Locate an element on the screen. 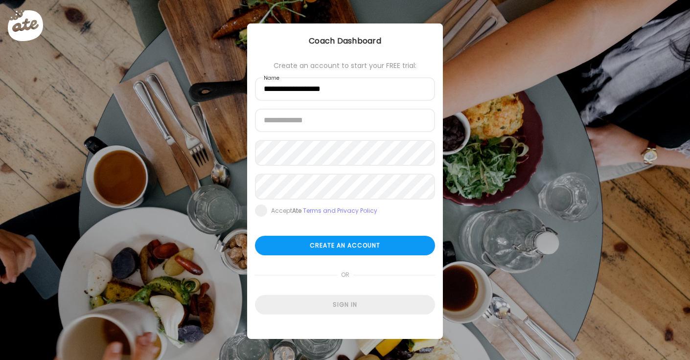 The image size is (690, 360). div: Accept is located at coordinates (324, 211).